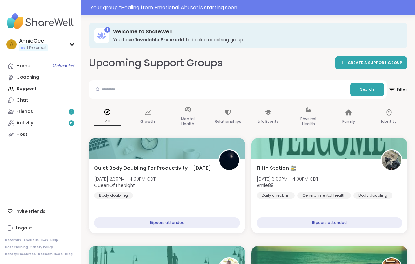  What do you see at coordinates (228, 122) in the screenshot?
I see `p: Relationships` at bounding box center [228, 122].